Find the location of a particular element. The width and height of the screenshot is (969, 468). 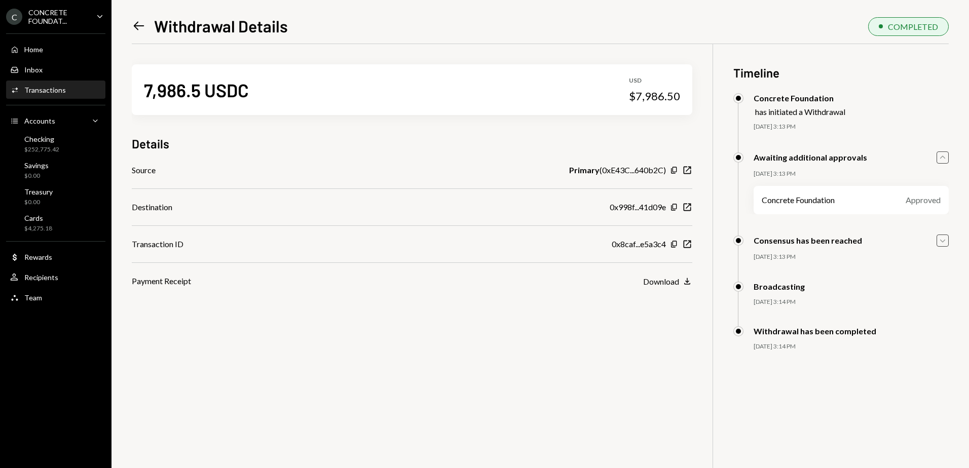

div: Payment Receipt is located at coordinates (161, 281).